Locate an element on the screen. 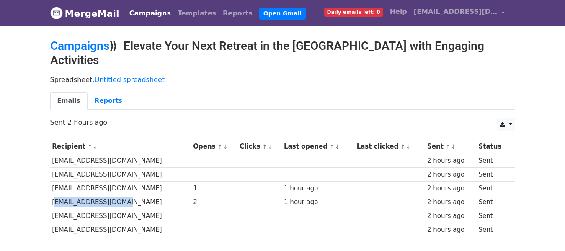 Image resolution: width=565 pixels, height=251 pixels. a: Templates is located at coordinates (197, 13).